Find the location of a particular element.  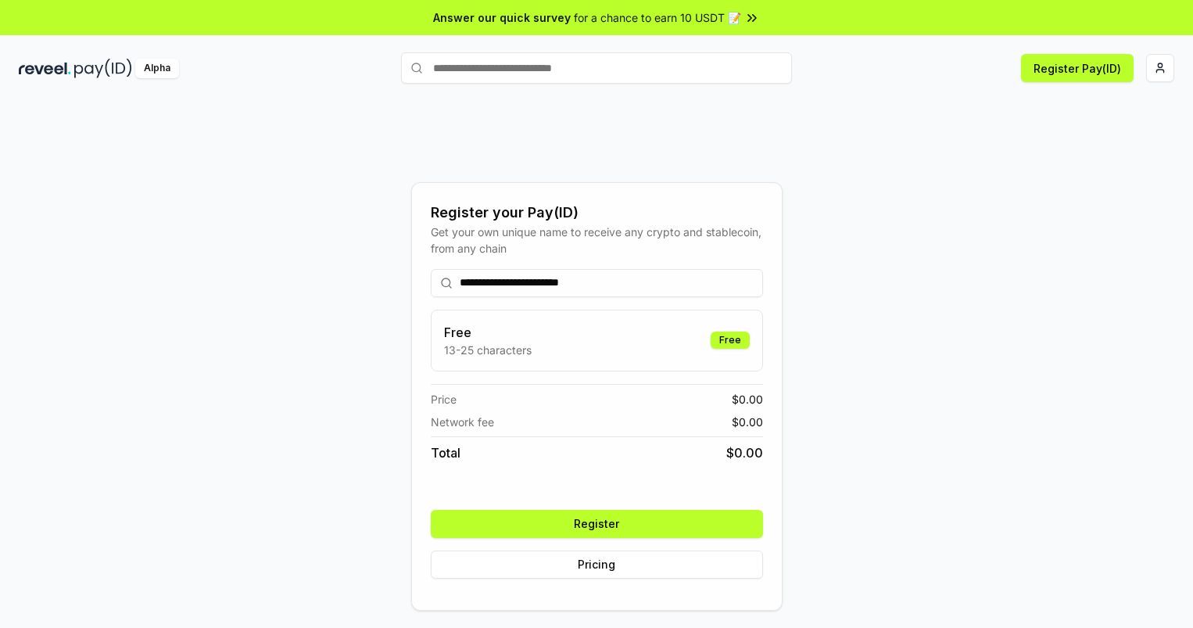

button: Register Pay(ID) is located at coordinates (1077, 68).